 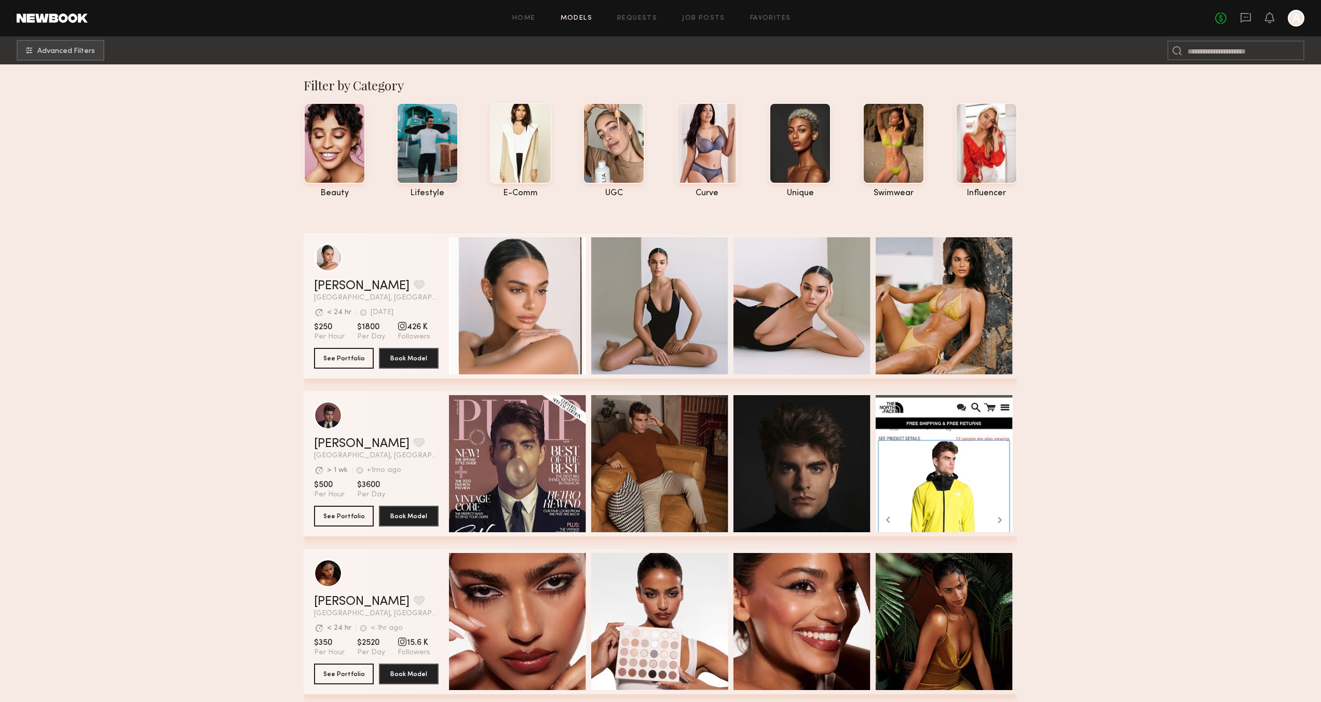 What do you see at coordinates (524, 18) in the screenshot?
I see `a: Home` at bounding box center [524, 18].